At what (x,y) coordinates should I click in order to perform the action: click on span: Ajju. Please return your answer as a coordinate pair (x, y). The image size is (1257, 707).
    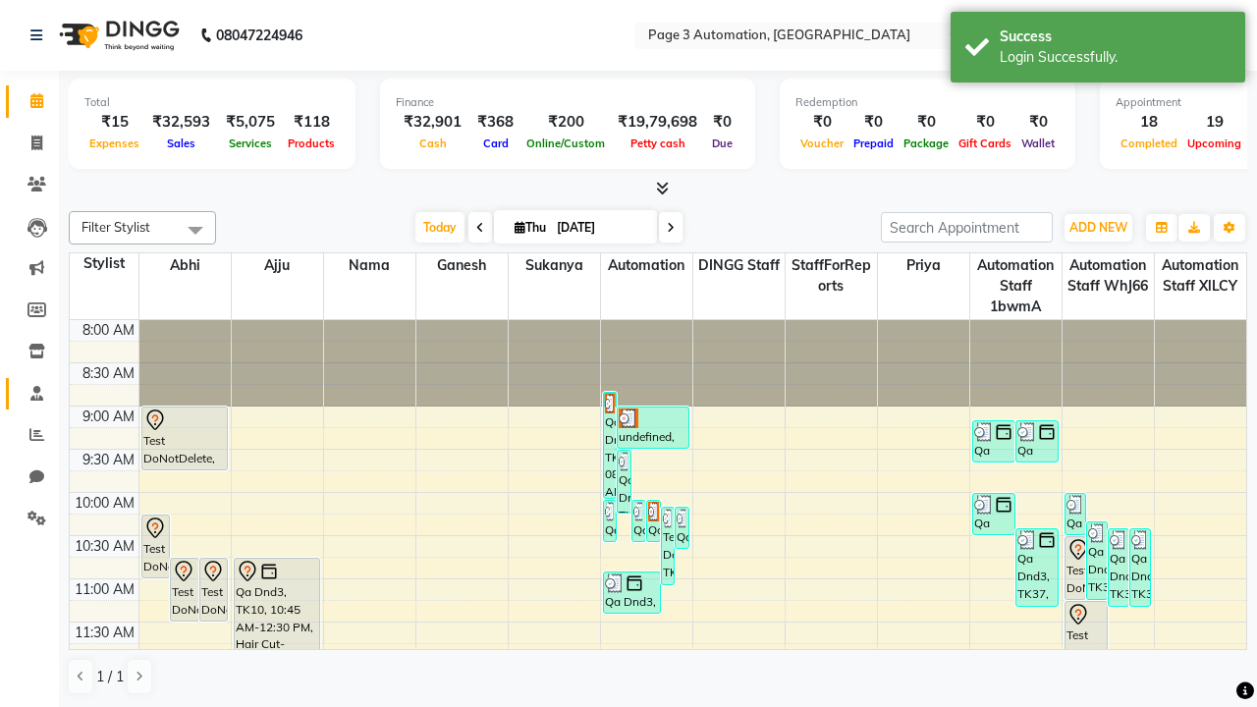
    Looking at the image, I should click on (277, 265).